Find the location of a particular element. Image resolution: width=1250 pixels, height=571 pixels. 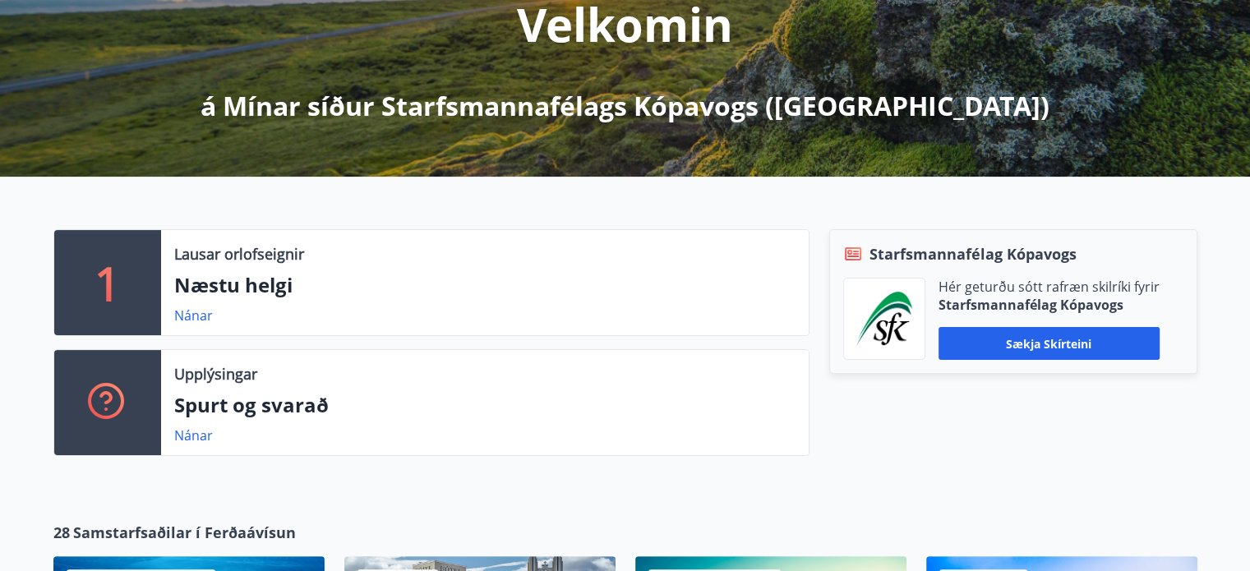

button: Sækja skírteini is located at coordinates (1049, 344).